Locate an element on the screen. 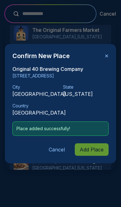  p: State is located at coordinates (86, 87).